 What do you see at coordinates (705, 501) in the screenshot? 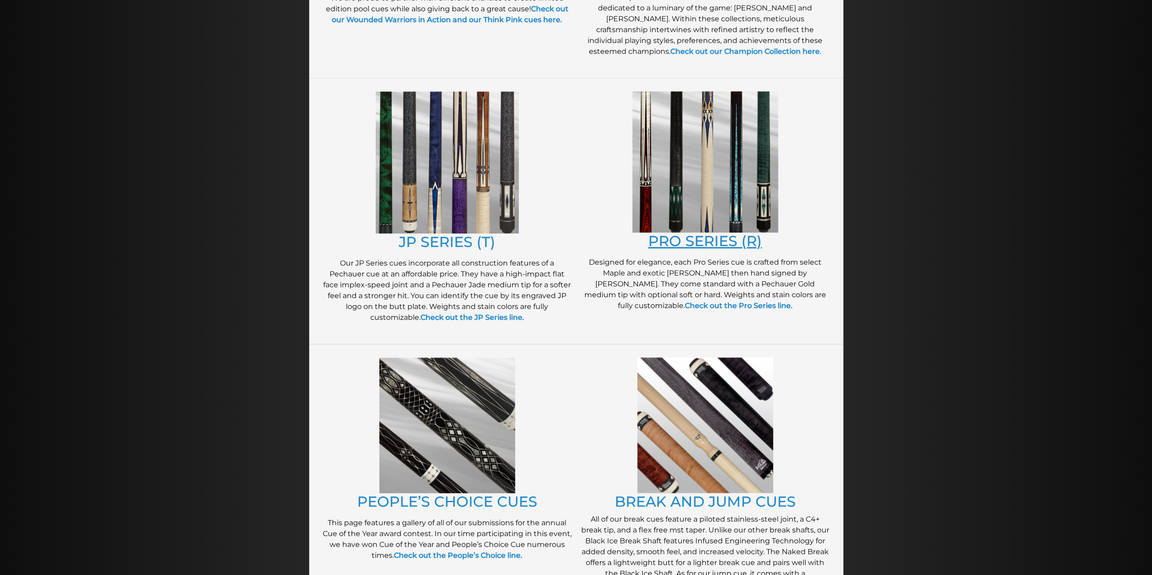
I see `a: BREAK AND JUMP CUES` at bounding box center [705, 501].